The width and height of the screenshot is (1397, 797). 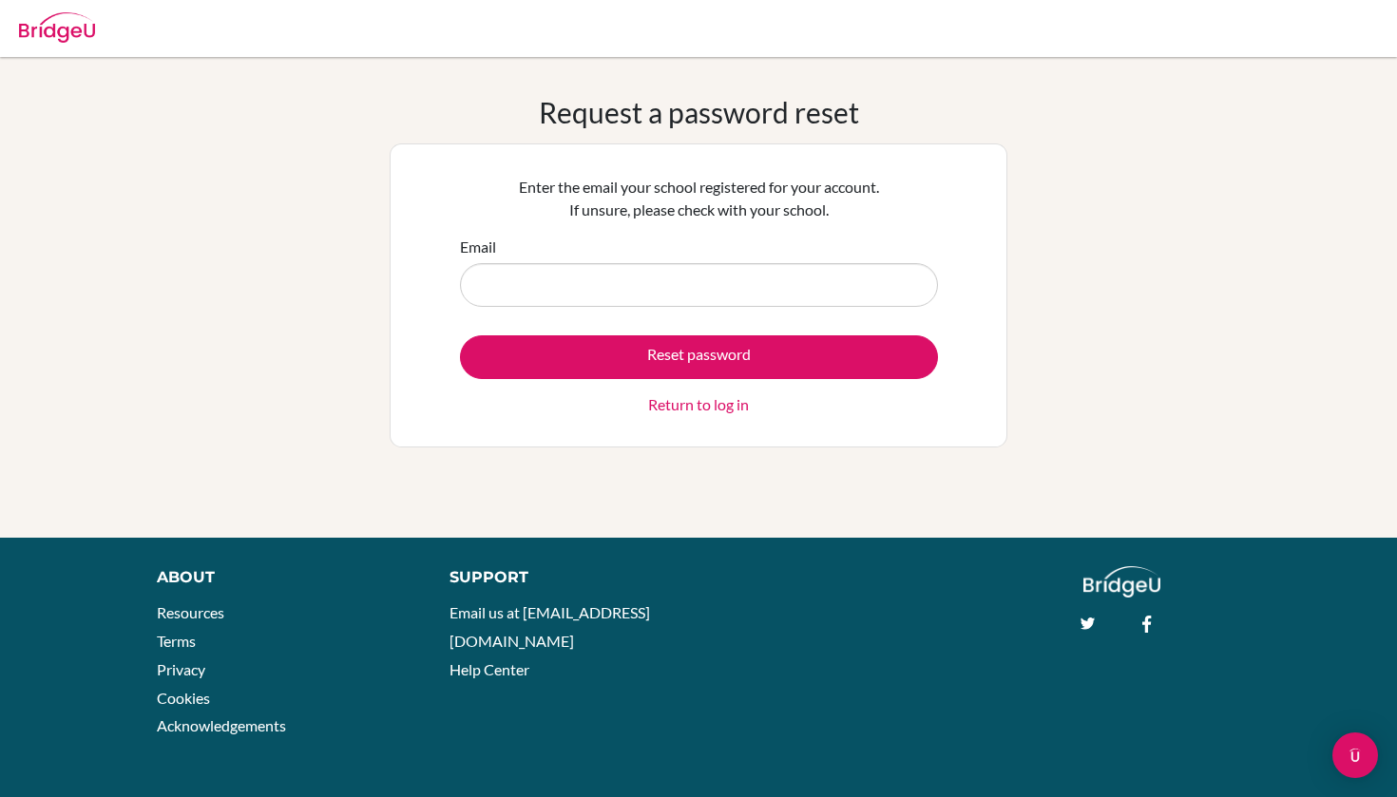 What do you see at coordinates (698, 405) in the screenshot?
I see `a: Return to log in` at bounding box center [698, 405].